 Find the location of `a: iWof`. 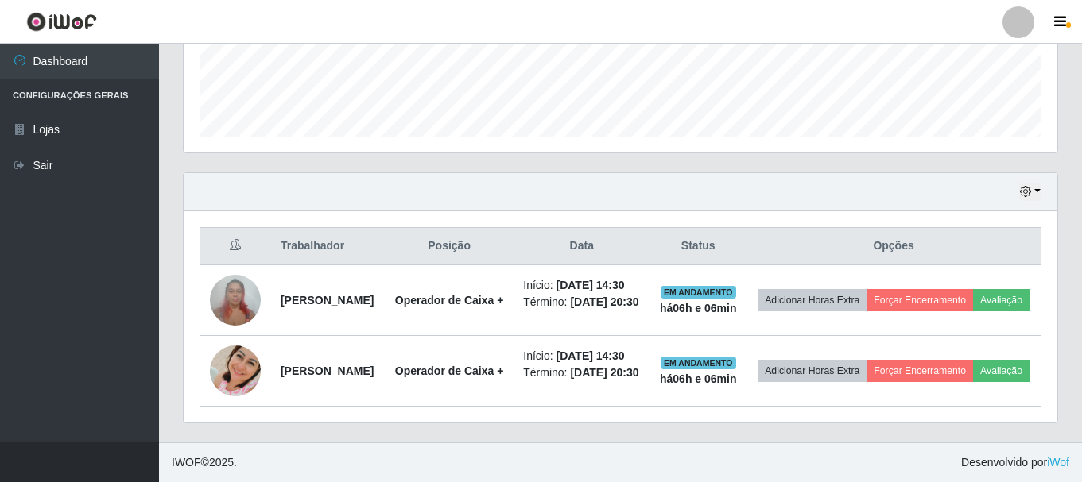

a: iWof is located at coordinates (1058, 463).